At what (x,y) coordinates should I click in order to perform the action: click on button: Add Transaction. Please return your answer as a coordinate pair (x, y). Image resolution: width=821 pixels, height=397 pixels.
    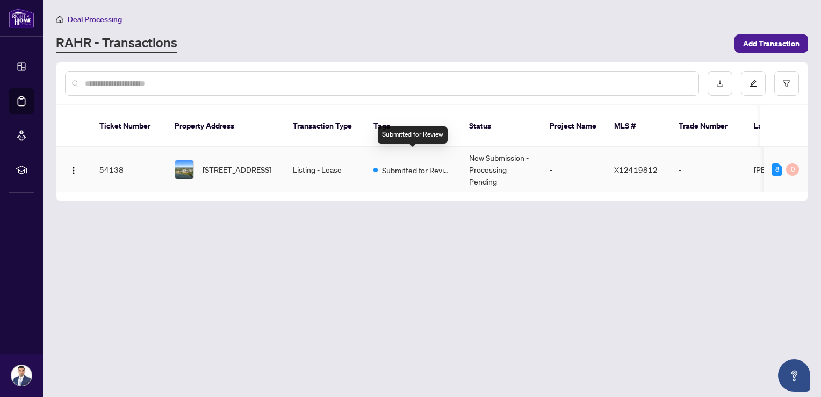
    Looking at the image, I should click on (771, 44).